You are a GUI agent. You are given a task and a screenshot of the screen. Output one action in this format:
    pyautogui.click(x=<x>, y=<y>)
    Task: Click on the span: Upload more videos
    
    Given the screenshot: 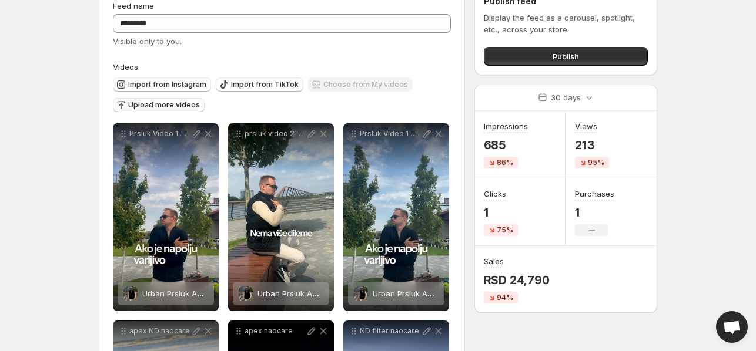 What is the action you would take?
    pyautogui.click(x=164, y=105)
    